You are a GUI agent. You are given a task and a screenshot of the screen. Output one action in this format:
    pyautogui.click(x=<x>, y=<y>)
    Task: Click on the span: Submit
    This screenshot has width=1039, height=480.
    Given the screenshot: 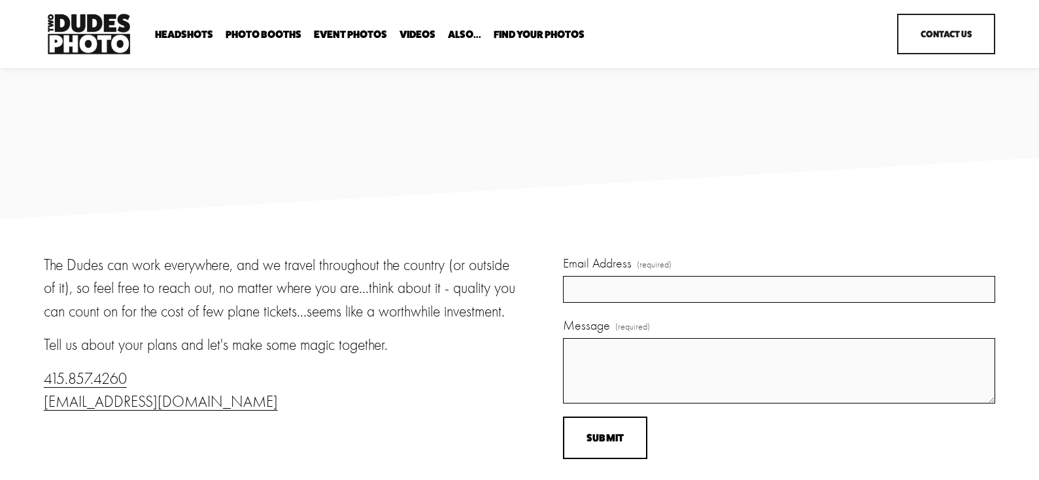 What is the action you would take?
    pyautogui.click(x=606, y=438)
    